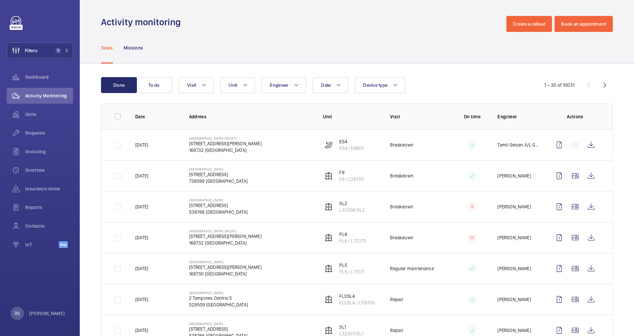 The width and height of the screenshot is (634, 336). Describe the element at coordinates (351, 141) in the screenshot. I see `p: ES4` at that location.